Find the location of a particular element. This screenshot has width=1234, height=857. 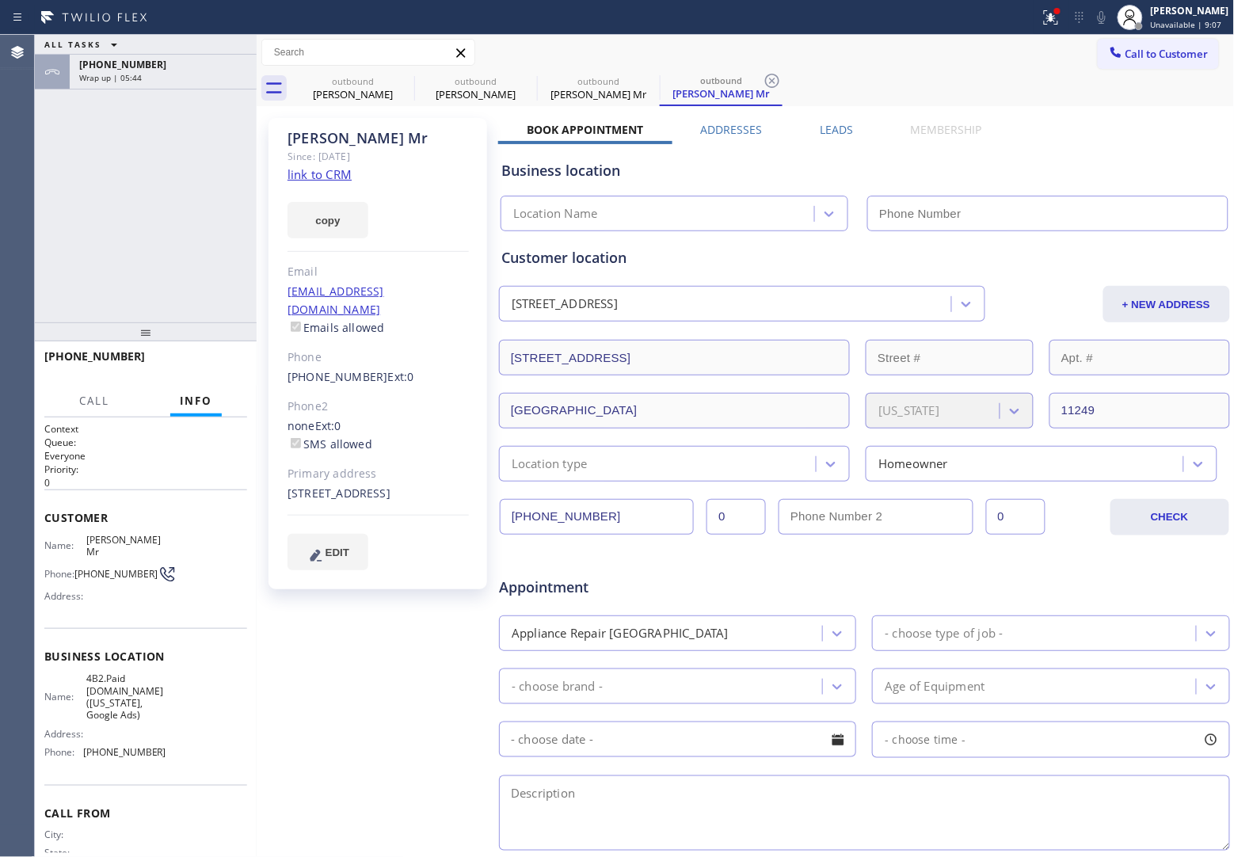

div: none is located at coordinates (378, 436).